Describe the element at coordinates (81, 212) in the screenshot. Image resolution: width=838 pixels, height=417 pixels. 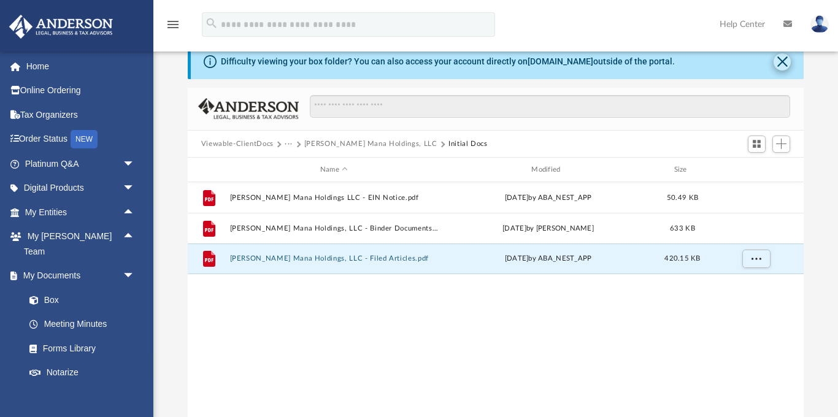
I see `a: My Entitiesarrow_drop_up` at that location.